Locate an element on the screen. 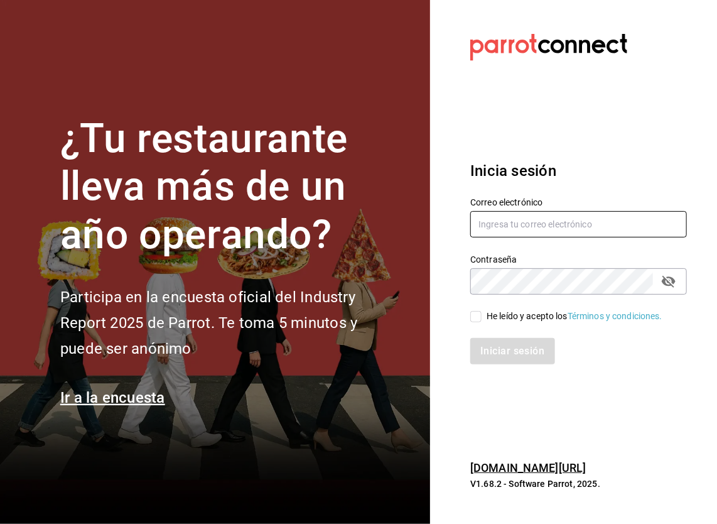  a: Términos y condiciones. is located at coordinates (615, 316).